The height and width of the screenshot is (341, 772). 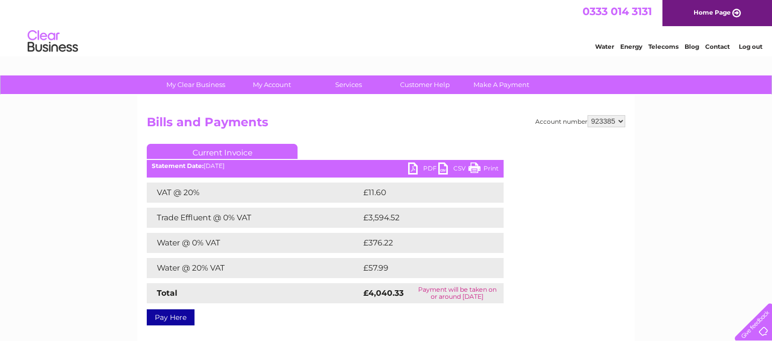 I want to click on a: Blog, so click(x=692, y=46).